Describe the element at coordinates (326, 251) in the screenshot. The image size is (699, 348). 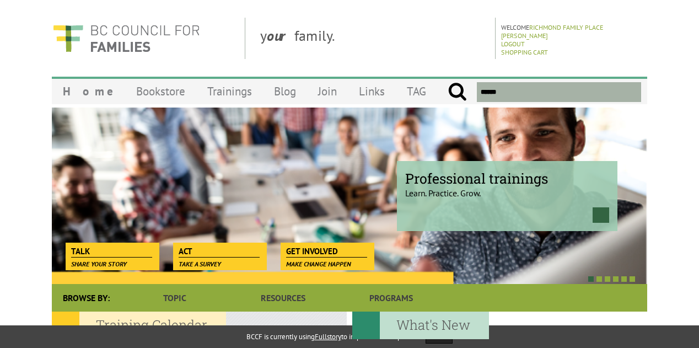
I see `span: Get Involved` at that location.